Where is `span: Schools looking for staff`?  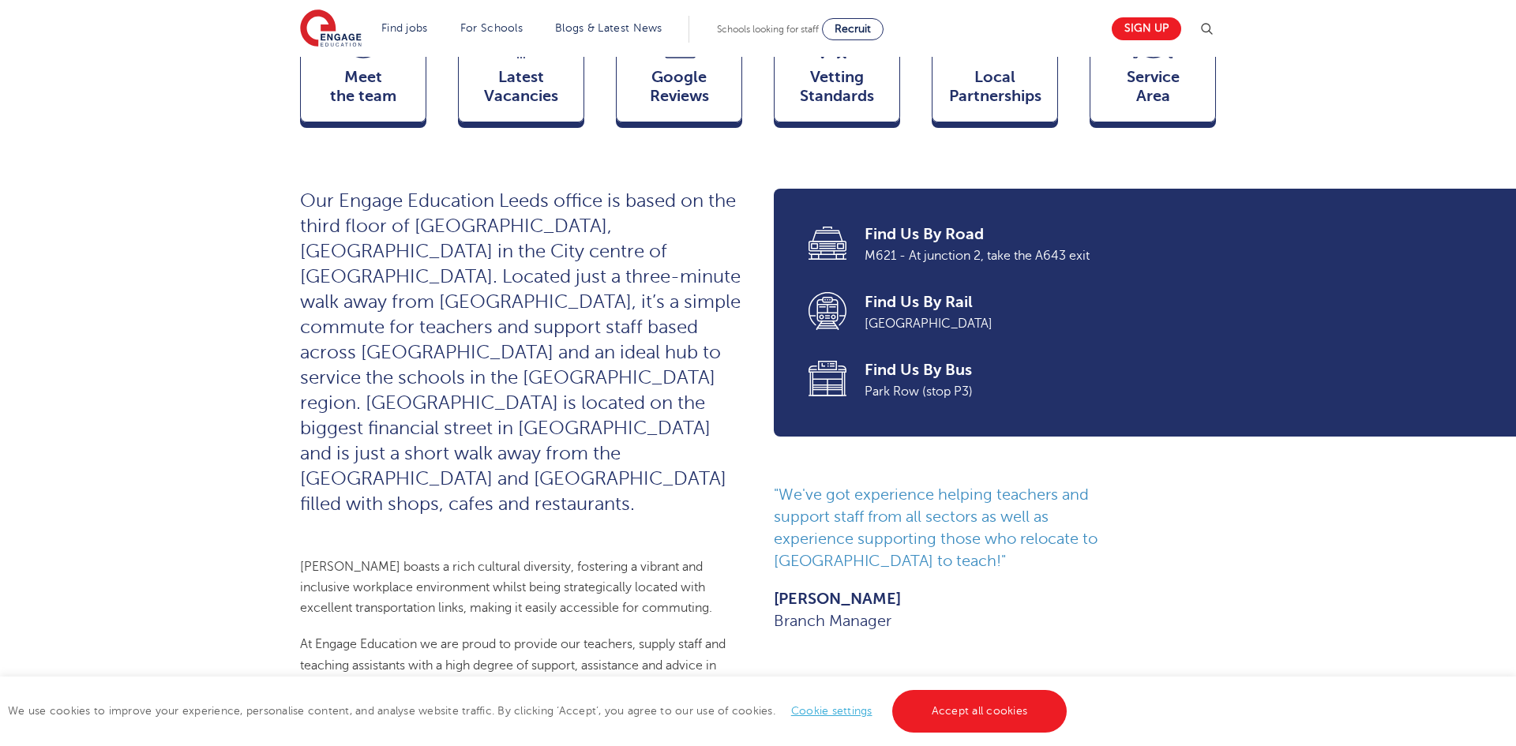 span: Schools looking for staff is located at coordinates (768, 29).